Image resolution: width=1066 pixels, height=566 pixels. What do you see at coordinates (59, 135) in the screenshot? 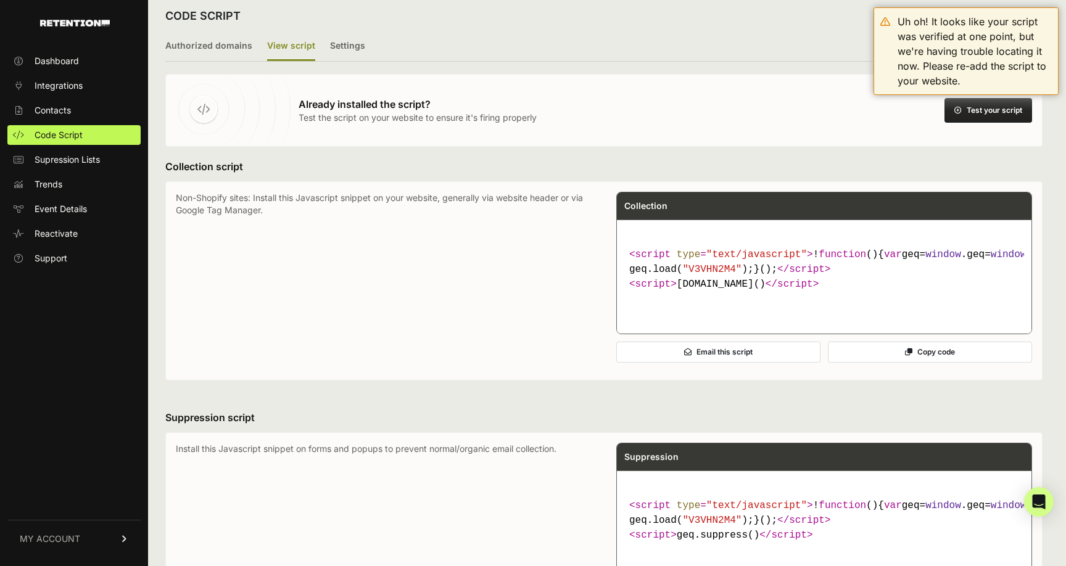
I see `span: Code Script` at bounding box center [59, 135].